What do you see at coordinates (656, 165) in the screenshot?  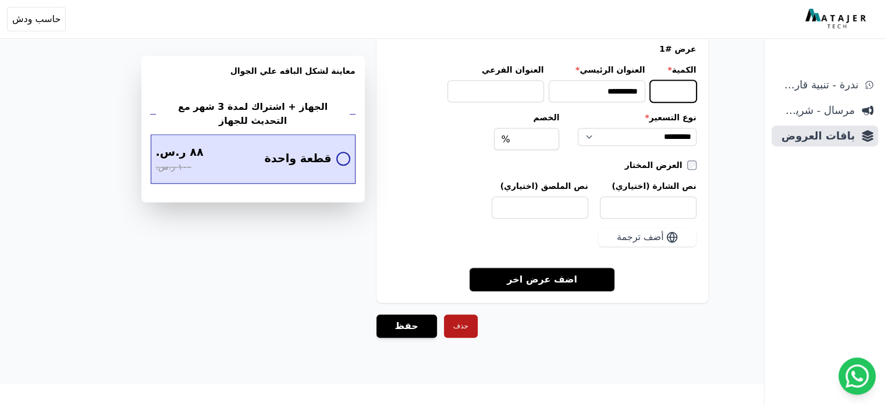 I see `label: العرض المختار` at bounding box center [656, 165].